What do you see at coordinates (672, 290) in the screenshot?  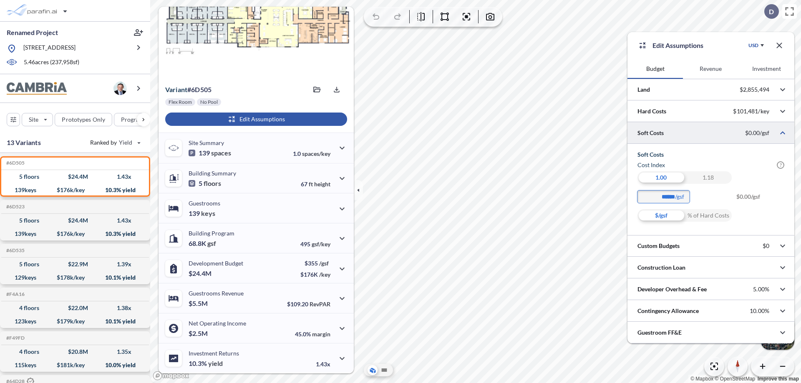 I see `p: Developer Overhead & Fee` at bounding box center [672, 290].